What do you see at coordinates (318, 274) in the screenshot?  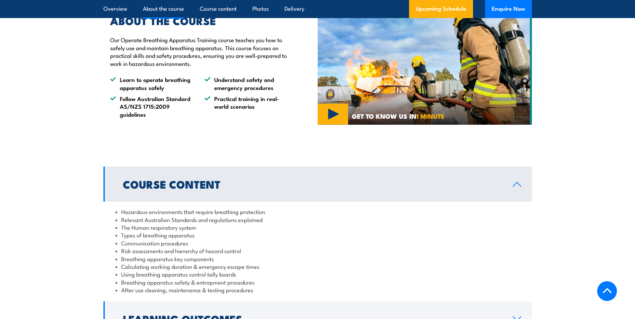 I see `li: Using breathing apparatus control tally boards` at bounding box center [318, 274].